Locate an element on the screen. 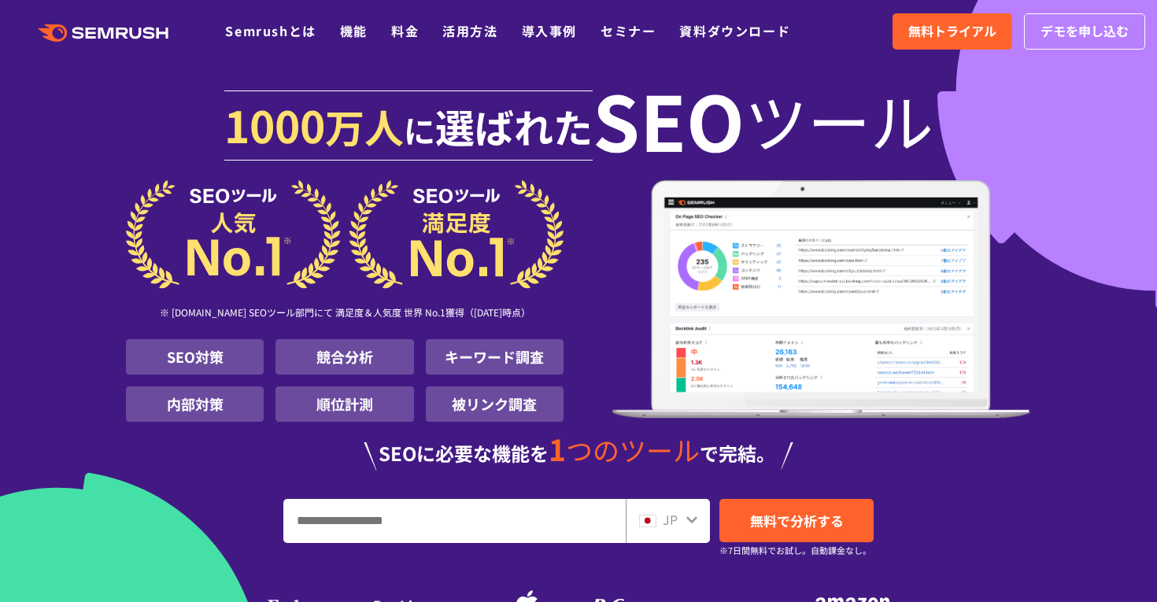 The height and width of the screenshot is (602, 1157). a: 無料トライアル is located at coordinates (953, 31).